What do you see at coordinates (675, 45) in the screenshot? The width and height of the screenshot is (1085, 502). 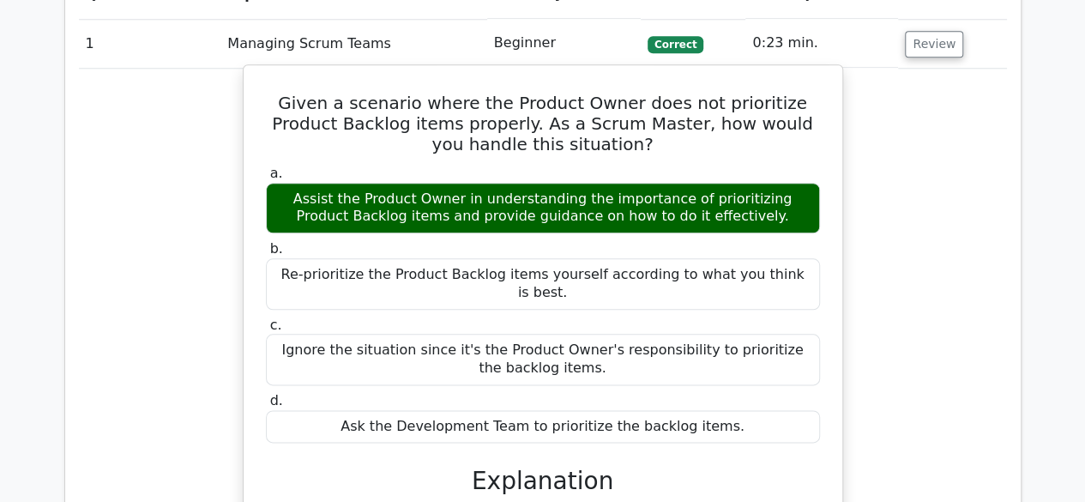 I see `span: Correct` at bounding box center [675, 45].